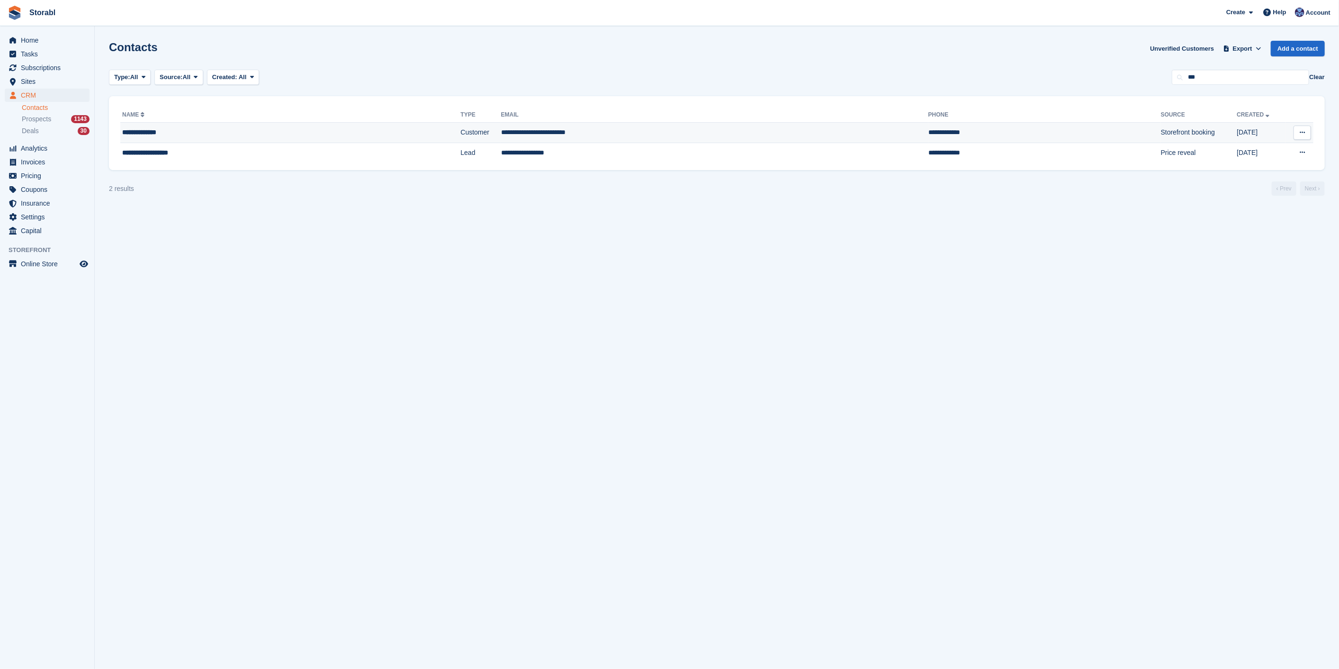  I want to click on span: Settings, so click(49, 217).